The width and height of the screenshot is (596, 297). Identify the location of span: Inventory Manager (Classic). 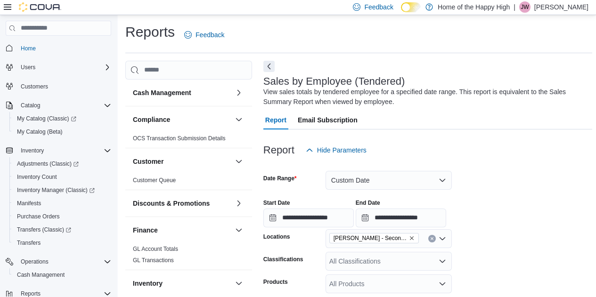
(56, 190).